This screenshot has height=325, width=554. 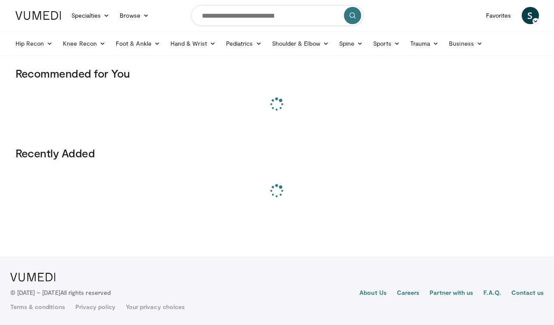 I want to click on a: Your privacy choices, so click(x=155, y=307).